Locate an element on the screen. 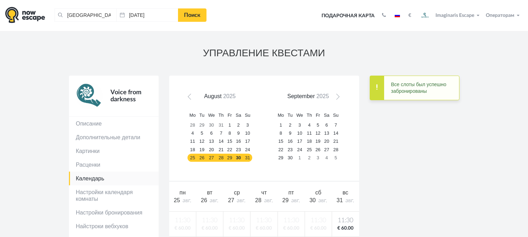 The width and height of the screenshot is (528, 237). a: Найстроки вебхуков is located at coordinates (114, 226).